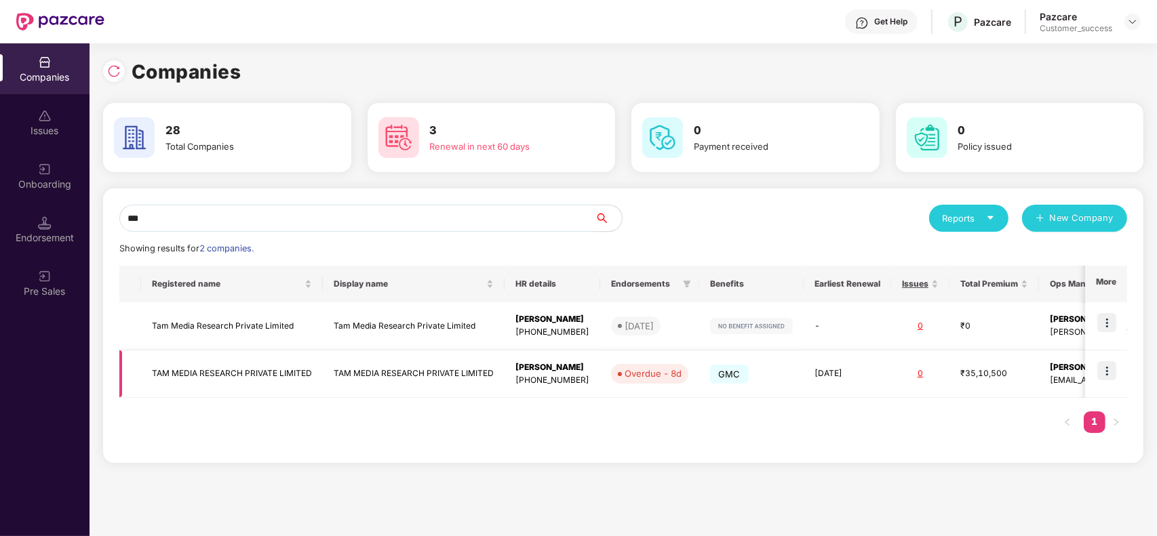  I want to click on span: plus, so click(1040, 219).